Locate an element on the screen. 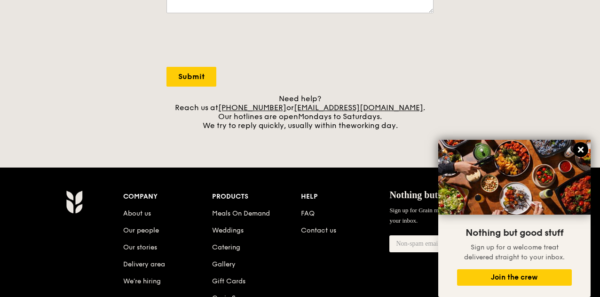 Image resolution: width=600 pixels, height=297 pixels. a: Our stories is located at coordinates (140, 247).